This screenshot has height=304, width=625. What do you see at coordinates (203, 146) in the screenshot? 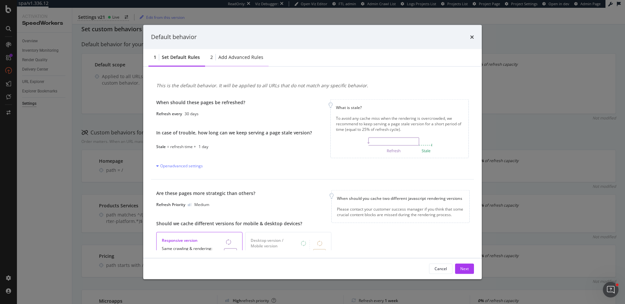
I see `div: 1 day` at bounding box center [203, 146].